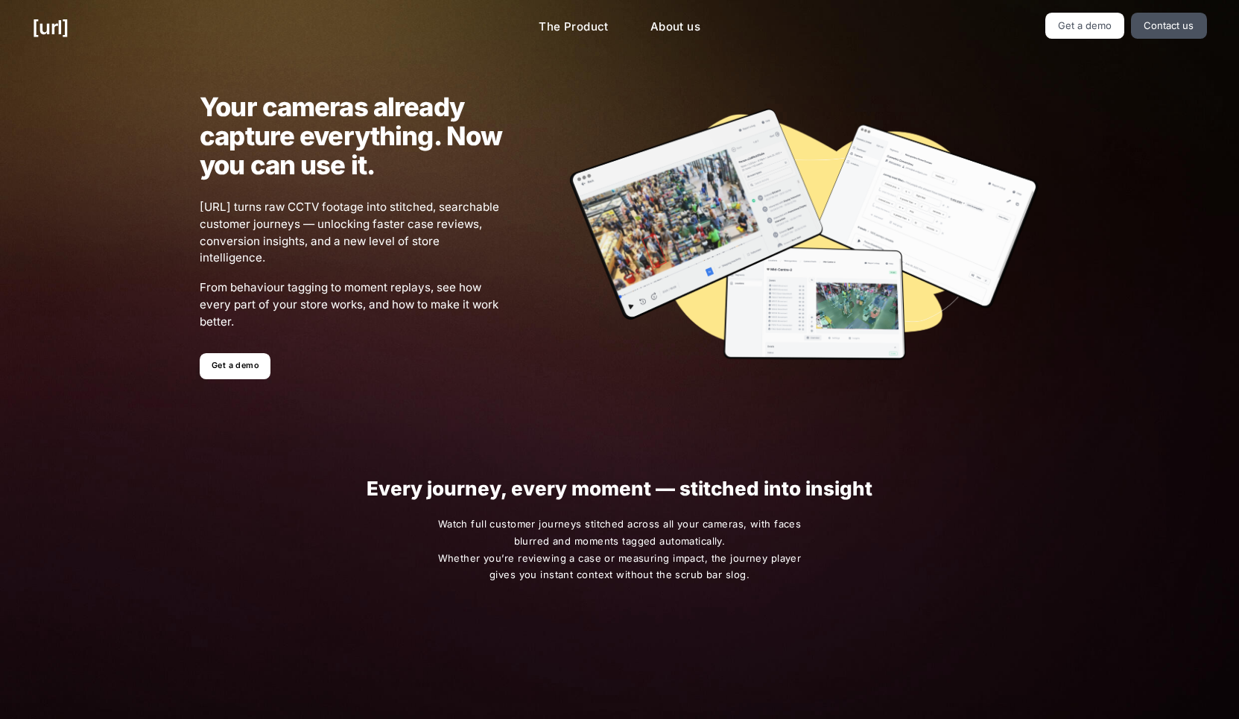 The image size is (1239, 719). Describe the element at coordinates (351, 305) in the screenshot. I see `span: From behaviour tagging to moment replays, see how every part of your store works, and how to make...` at that location.